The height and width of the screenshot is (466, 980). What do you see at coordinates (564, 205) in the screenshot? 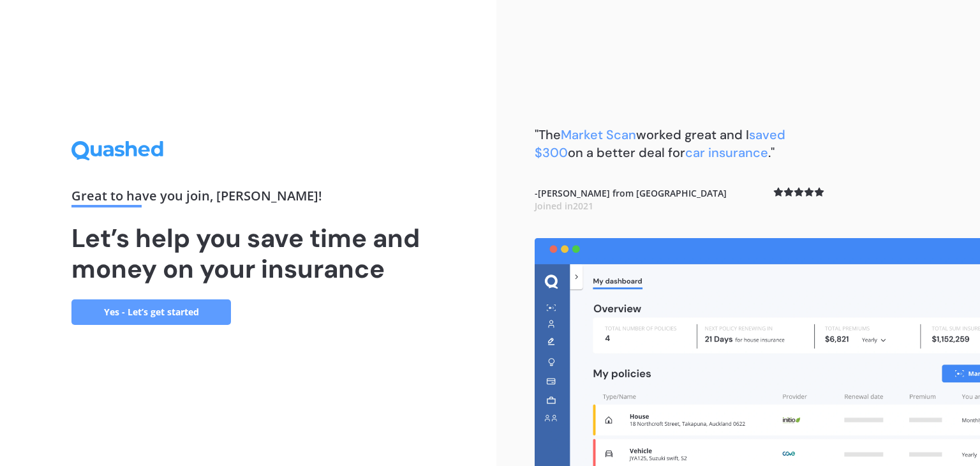
I see `span: Joined in 2021` at bounding box center [564, 205].